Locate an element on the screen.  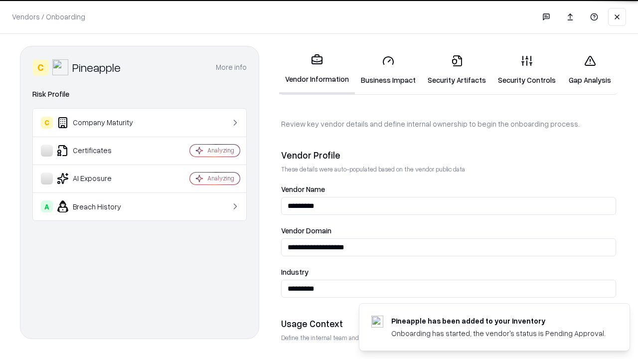
div: A is located at coordinates (47, 206).